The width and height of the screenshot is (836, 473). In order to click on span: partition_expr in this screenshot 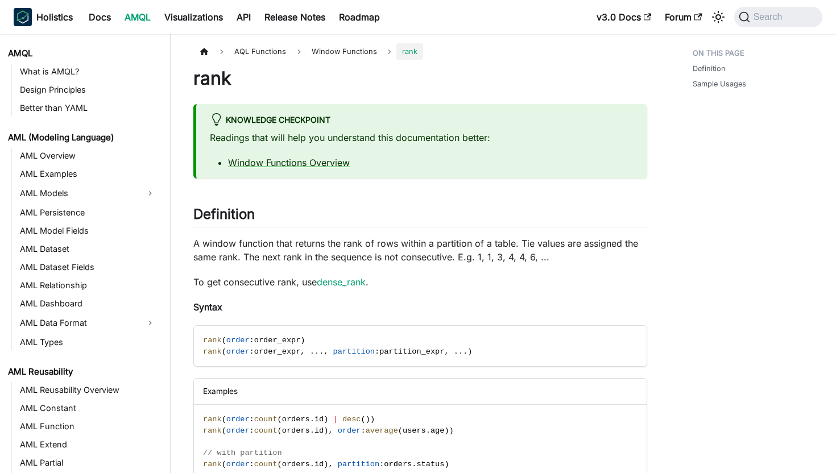, I will do `click(412, 352)`.